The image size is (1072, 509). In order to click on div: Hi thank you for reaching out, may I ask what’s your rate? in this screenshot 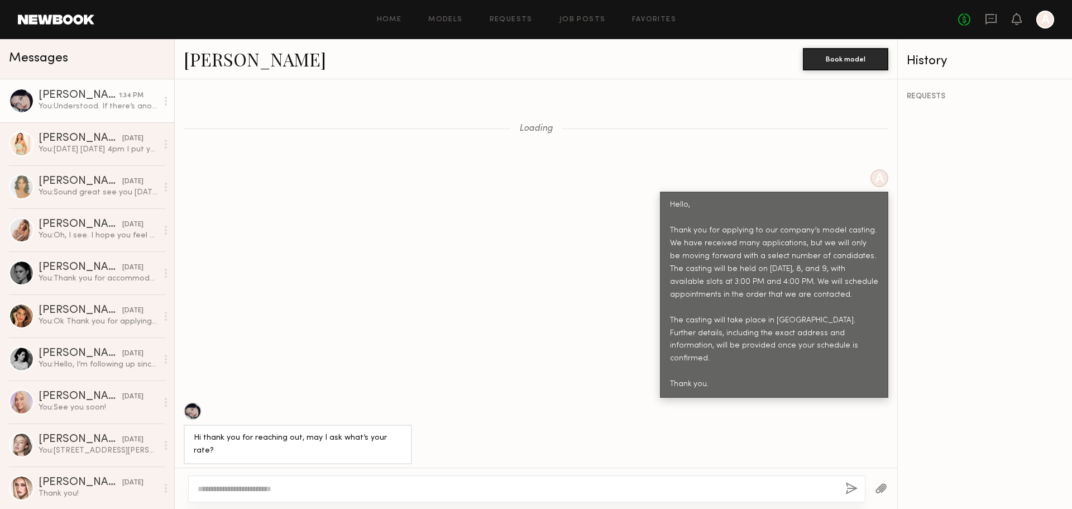, I will do `click(298, 445)`.